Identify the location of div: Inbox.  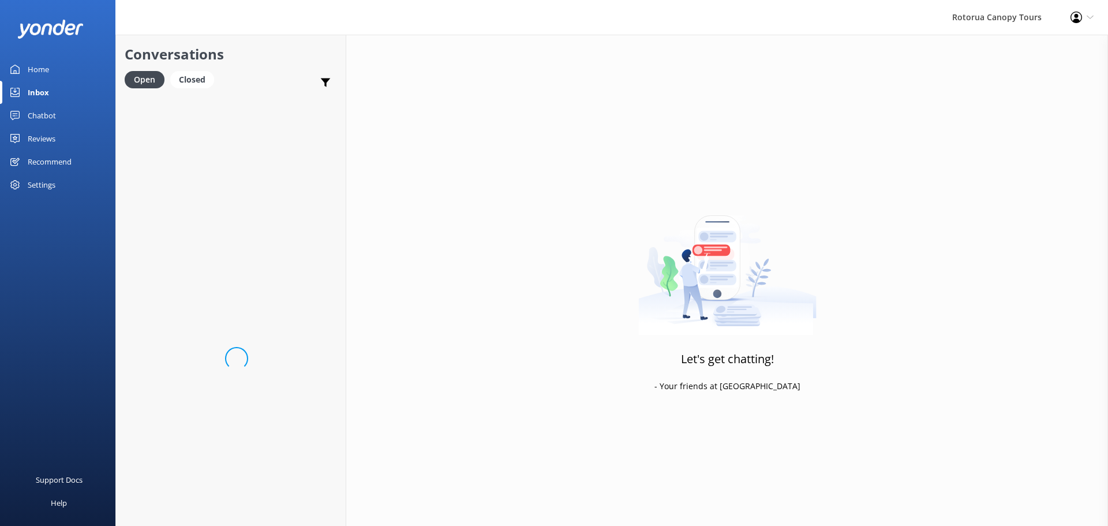
(38, 92).